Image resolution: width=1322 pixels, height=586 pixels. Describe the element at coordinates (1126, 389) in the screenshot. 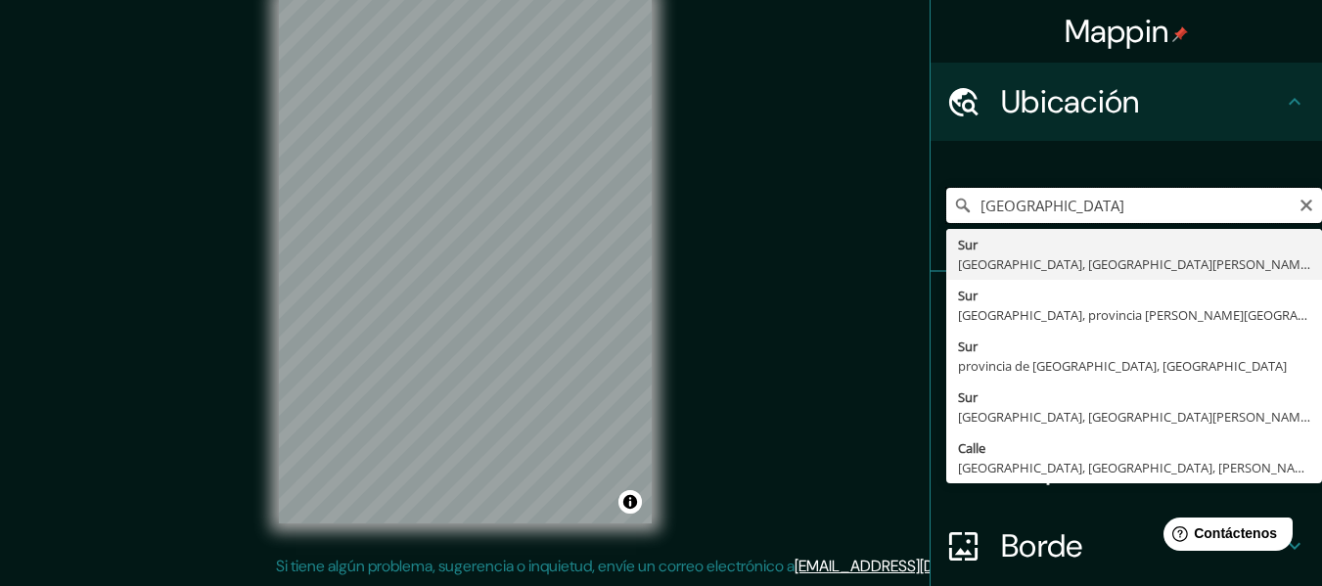

I see `div: Estilo` at that location.